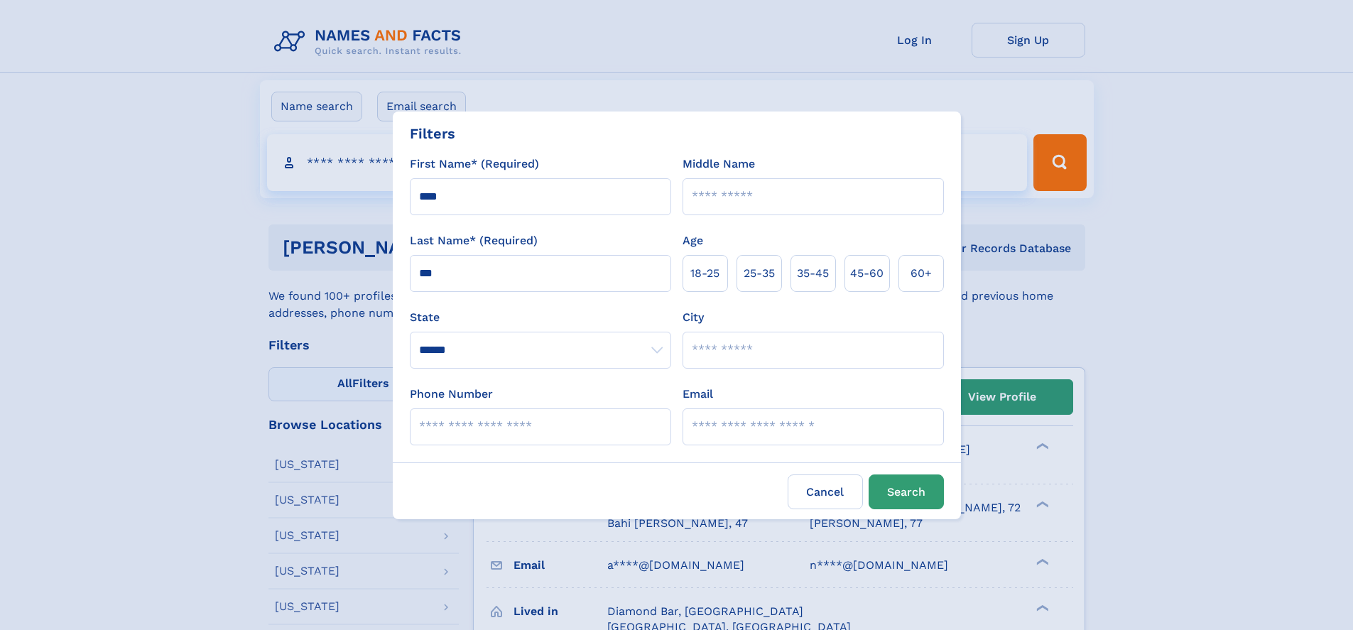 The image size is (1353, 630). Describe the element at coordinates (432, 134) in the screenshot. I see `div: Filters` at that location.